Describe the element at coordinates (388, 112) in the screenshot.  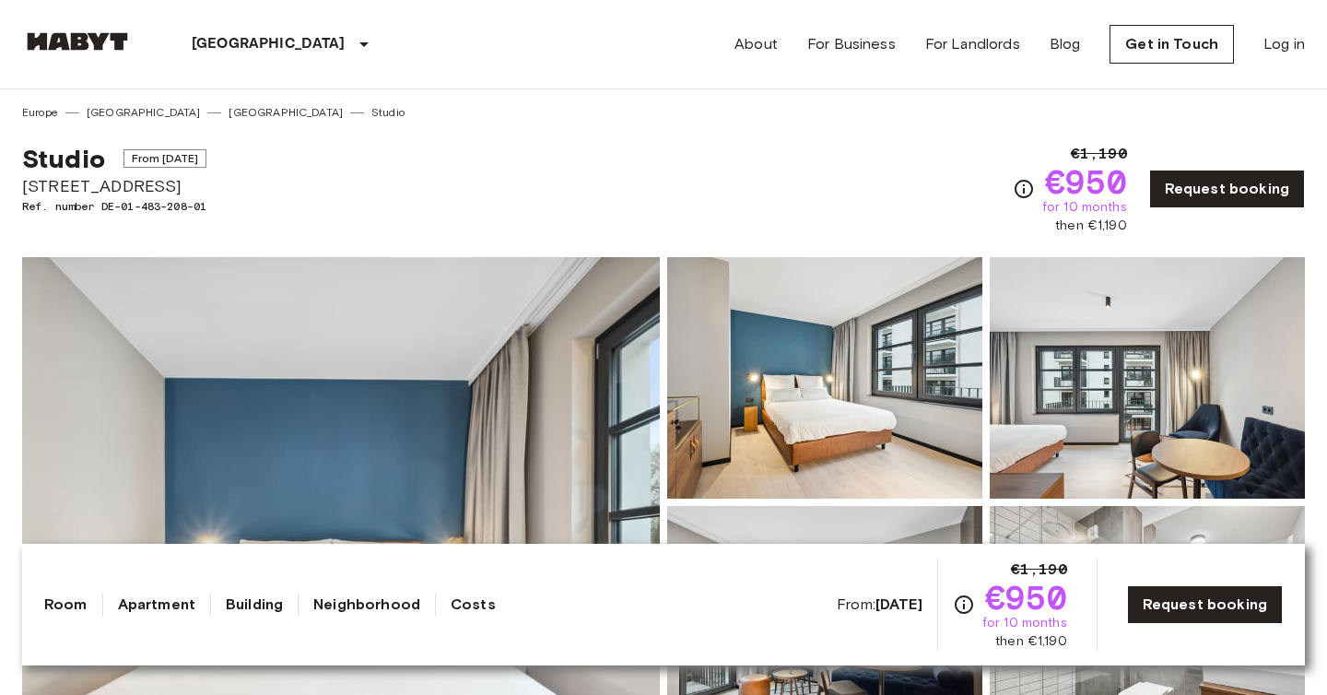
I see `a: Studio` at that location.